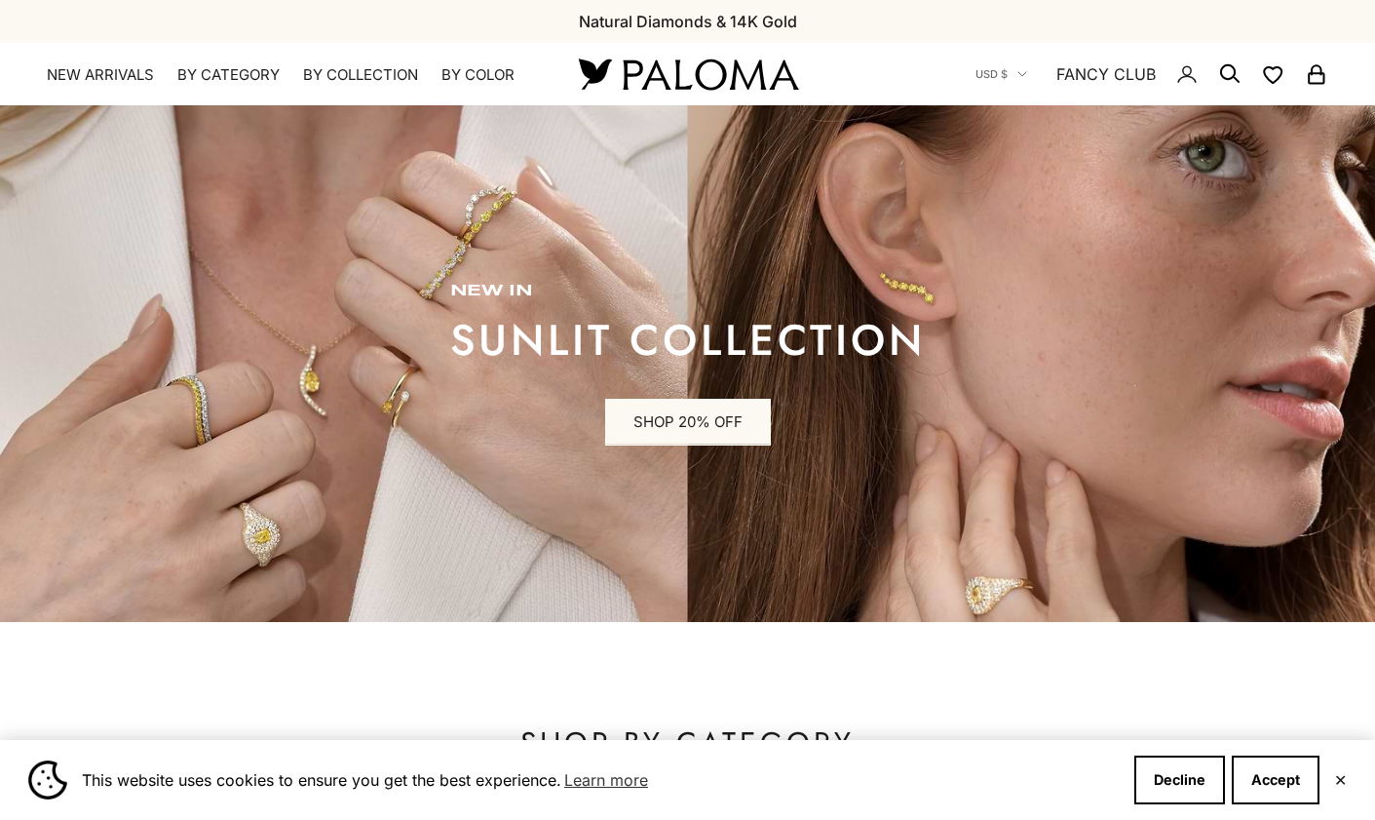 The image size is (1375, 820). What do you see at coordinates (1340, 780) in the screenshot?
I see `button: Close` at bounding box center [1340, 780].